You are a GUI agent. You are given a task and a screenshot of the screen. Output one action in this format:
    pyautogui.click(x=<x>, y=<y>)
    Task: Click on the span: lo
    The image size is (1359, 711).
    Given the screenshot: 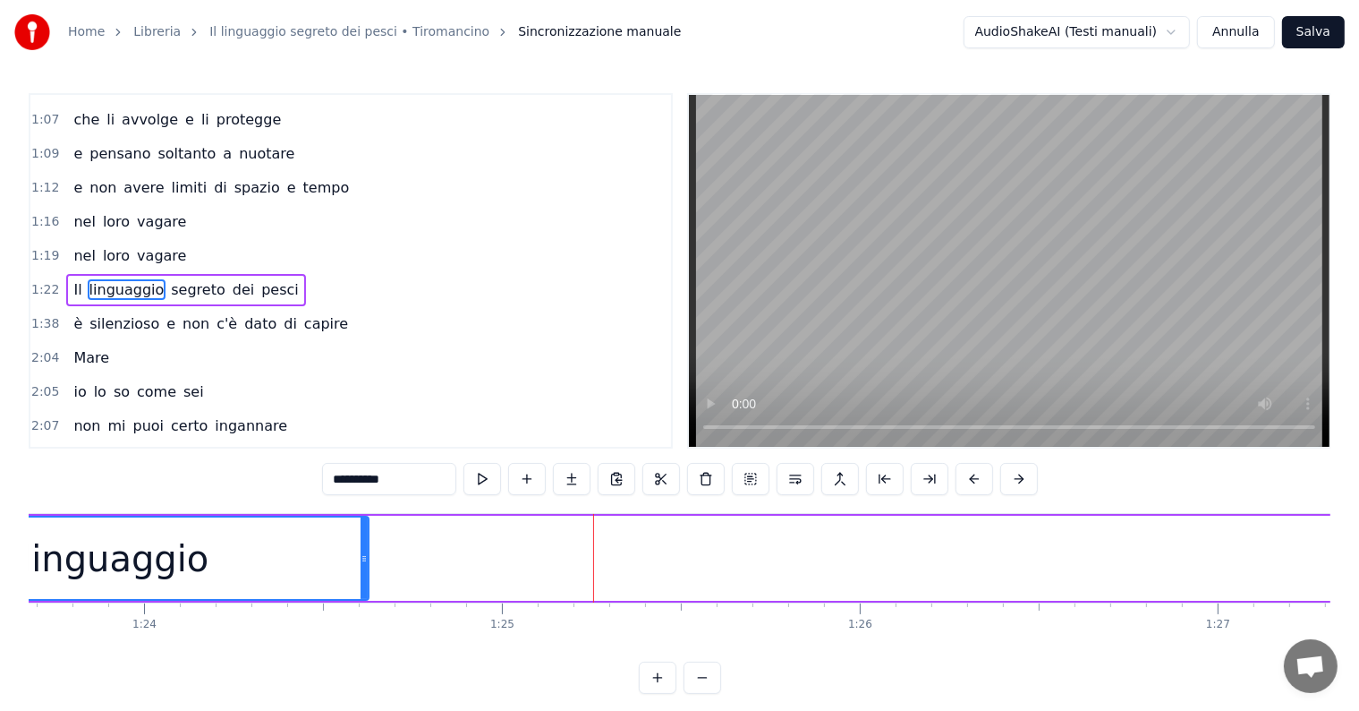 What is the action you would take?
    pyautogui.click(x=100, y=391)
    